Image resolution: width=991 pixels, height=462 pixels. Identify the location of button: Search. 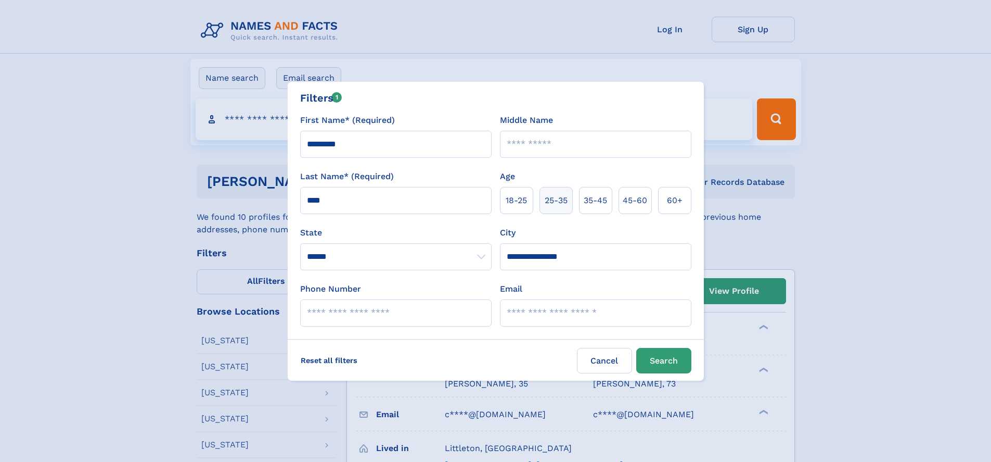
(664, 360).